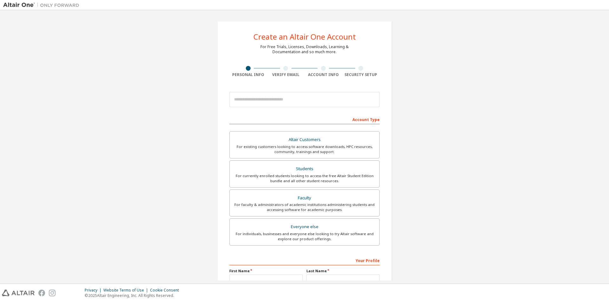  What do you see at coordinates (304, 37) in the screenshot?
I see `div: Create an Altair One Account` at bounding box center [304, 37].